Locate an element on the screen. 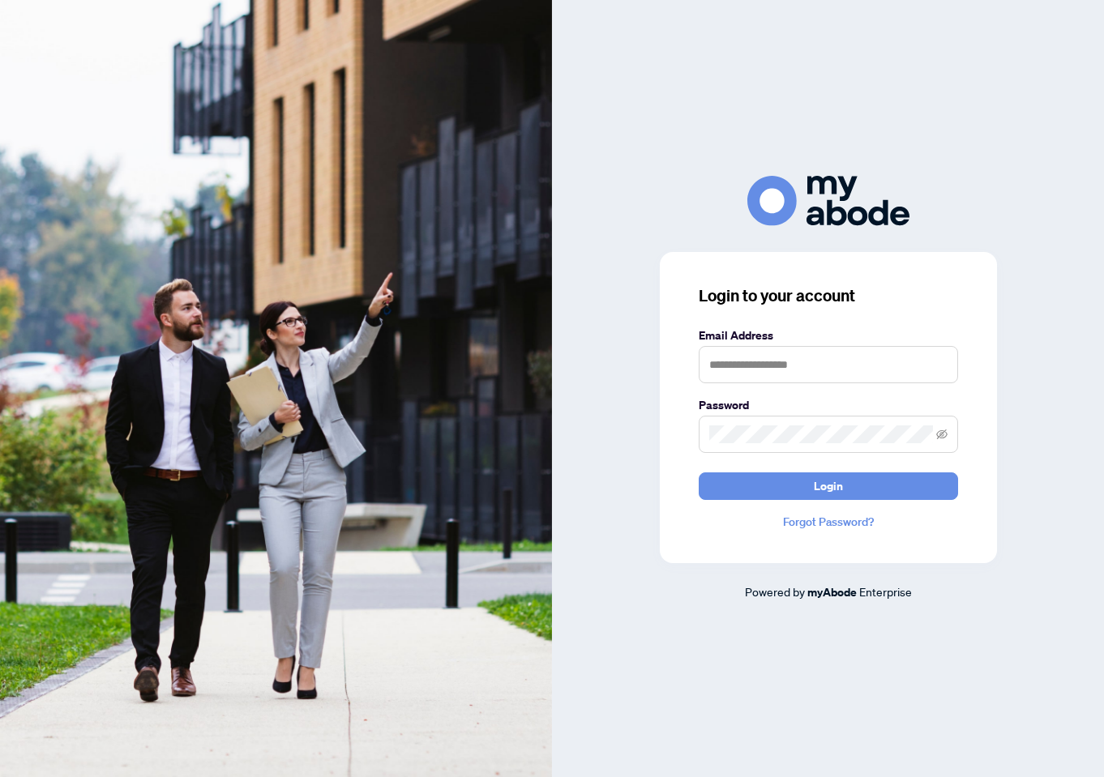 The width and height of the screenshot is (1104, 777). a: myAbode is located at coordinates (832, 592).